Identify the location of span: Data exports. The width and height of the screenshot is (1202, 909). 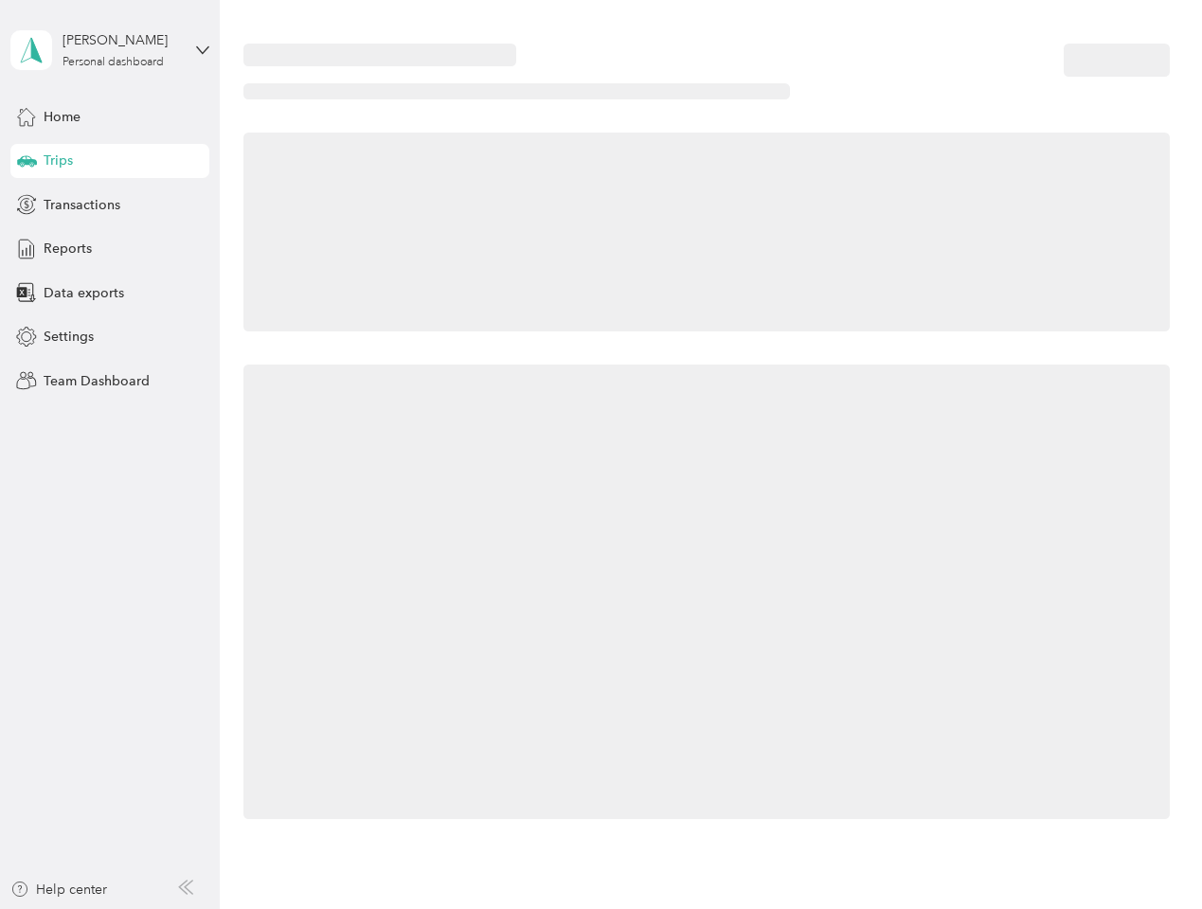
(83, 293).